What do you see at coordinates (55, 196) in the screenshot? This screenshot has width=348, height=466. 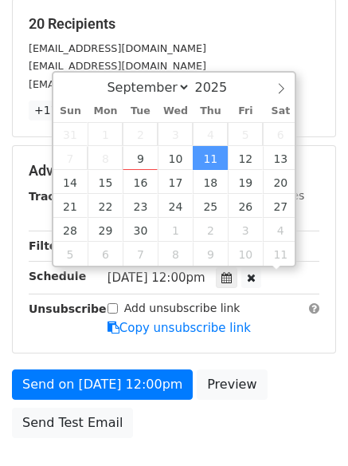 I see `strong: Tracking` at bounding box center [55, 196].